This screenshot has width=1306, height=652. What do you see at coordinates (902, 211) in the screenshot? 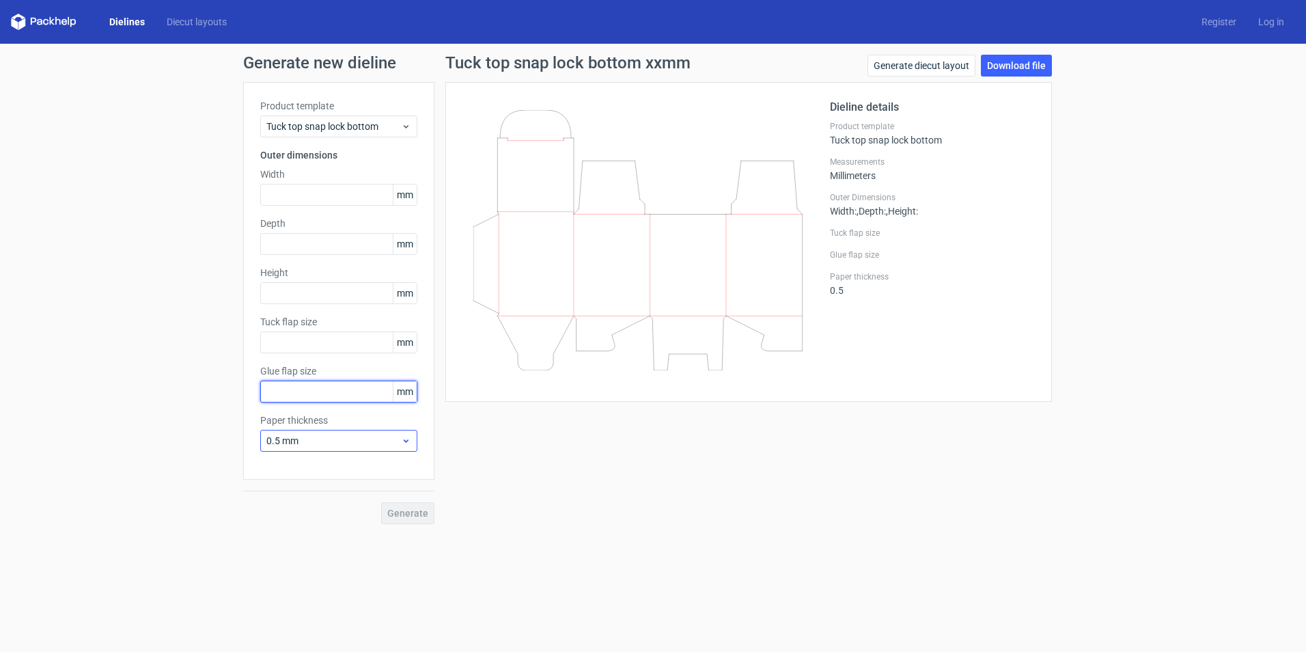
I see `span: , Height :` at bounding box center [902, 211].